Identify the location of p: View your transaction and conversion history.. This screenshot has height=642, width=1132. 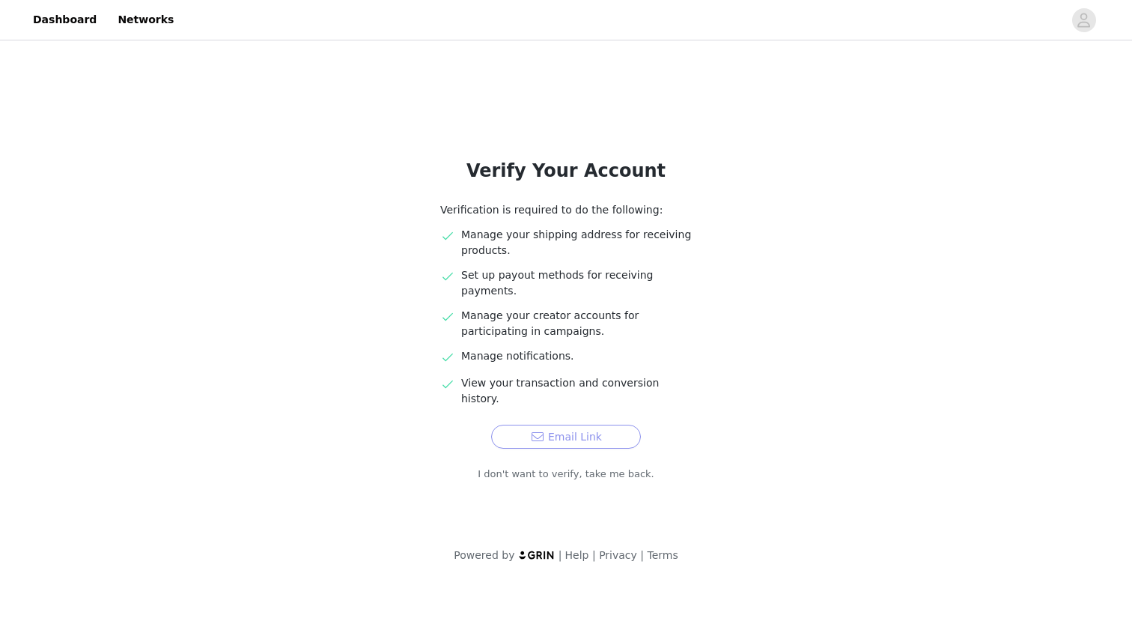
(576, 391).